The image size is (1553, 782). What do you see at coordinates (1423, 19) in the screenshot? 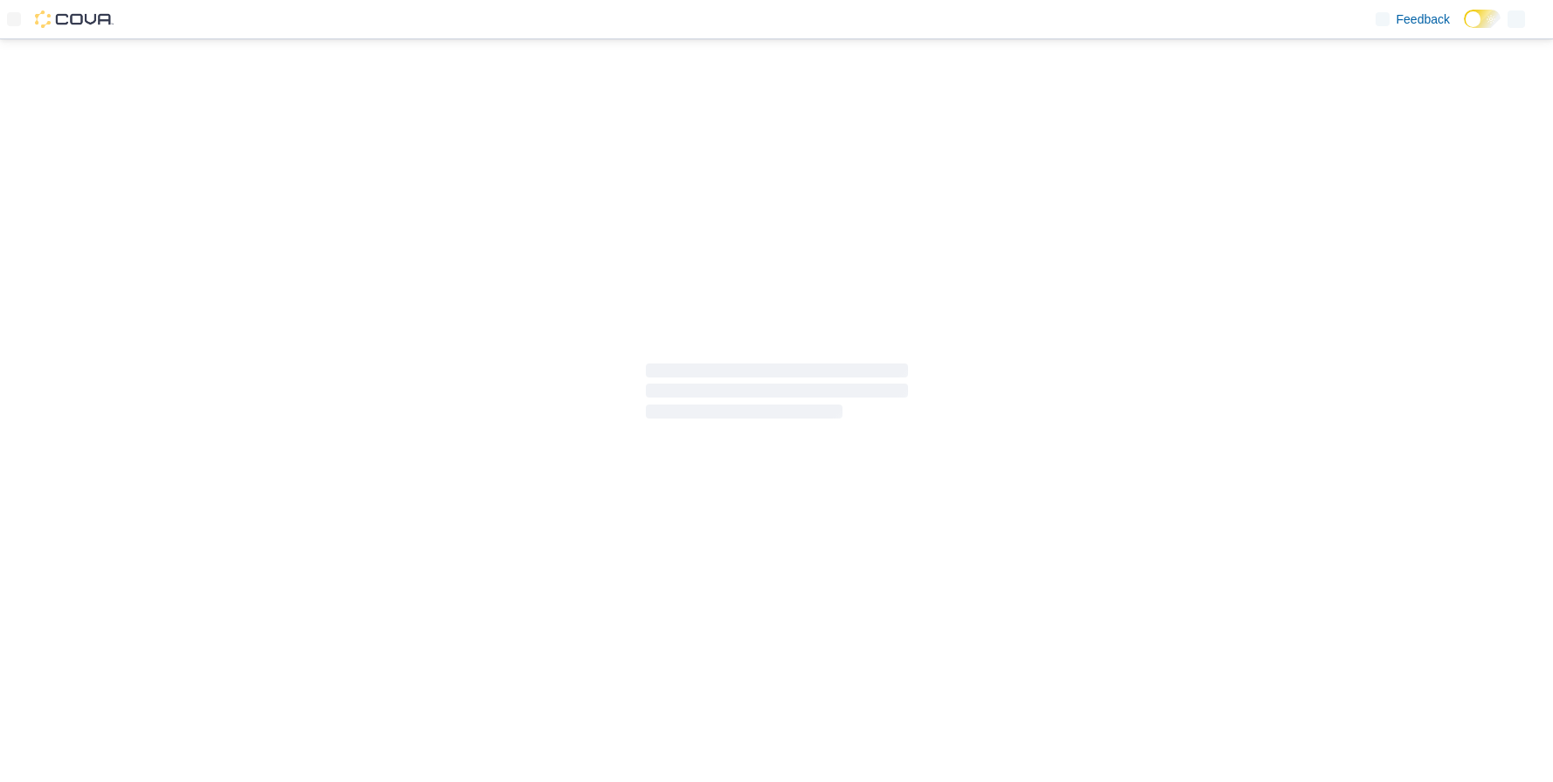
I see `span: Feedback` at bounding box center [1423, 19].